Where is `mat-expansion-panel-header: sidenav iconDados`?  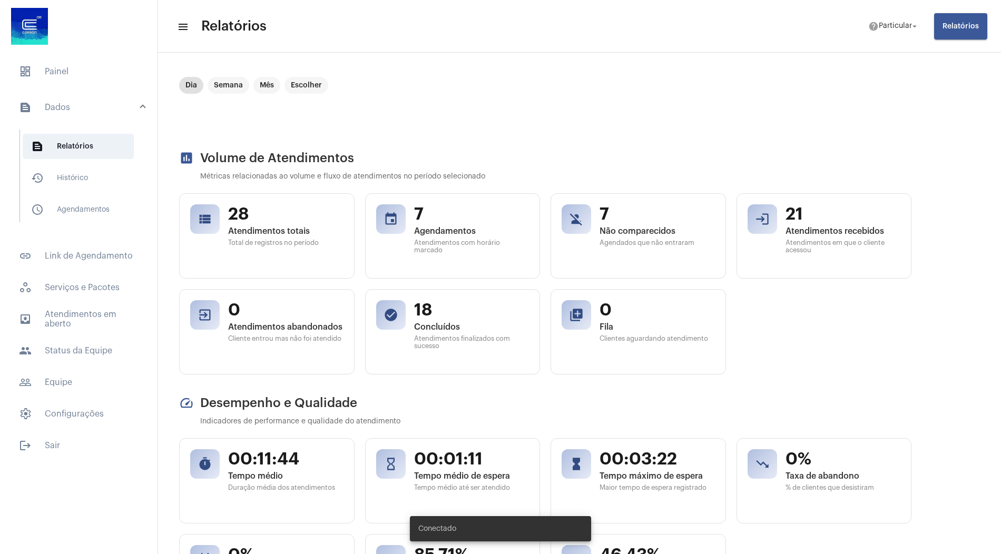 mat-expansion-panel-header: sidenav iconDados is located at coordinates (82, 108).